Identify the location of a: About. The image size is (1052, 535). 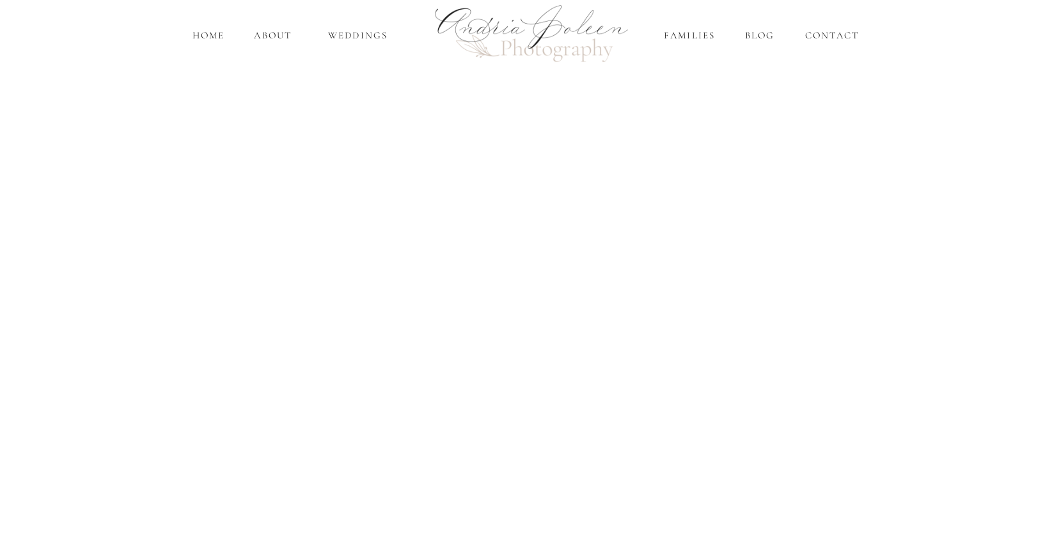
(273, 35).